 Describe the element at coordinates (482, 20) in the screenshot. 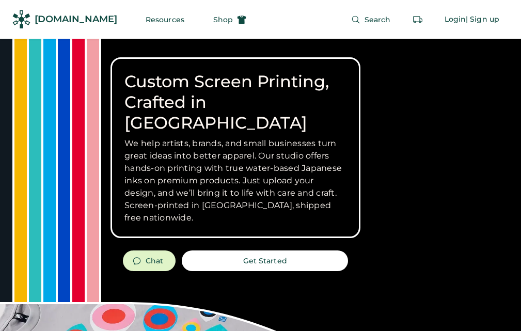

I see `div: | Sign up` at that location.